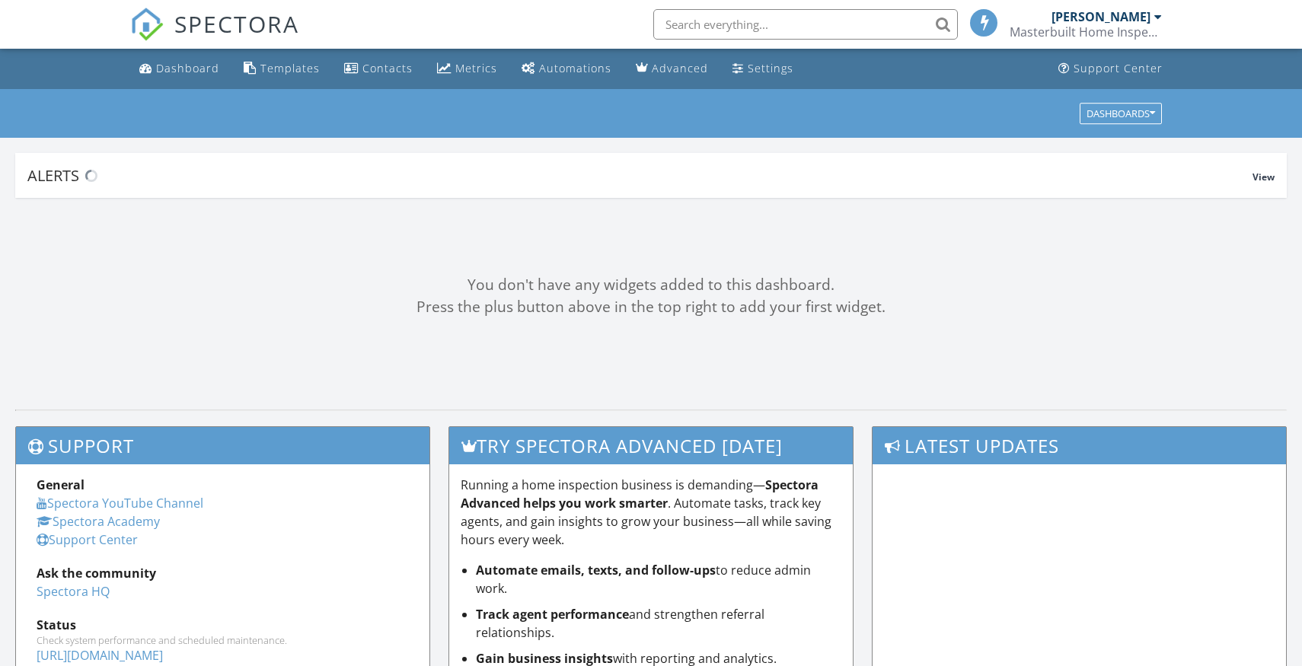 The height and width of the screenshot is (666, 1302). What do you see at coordinates (575, 68) in the screenshot?
I see `div: Automations` at bounding box center [575, 68].